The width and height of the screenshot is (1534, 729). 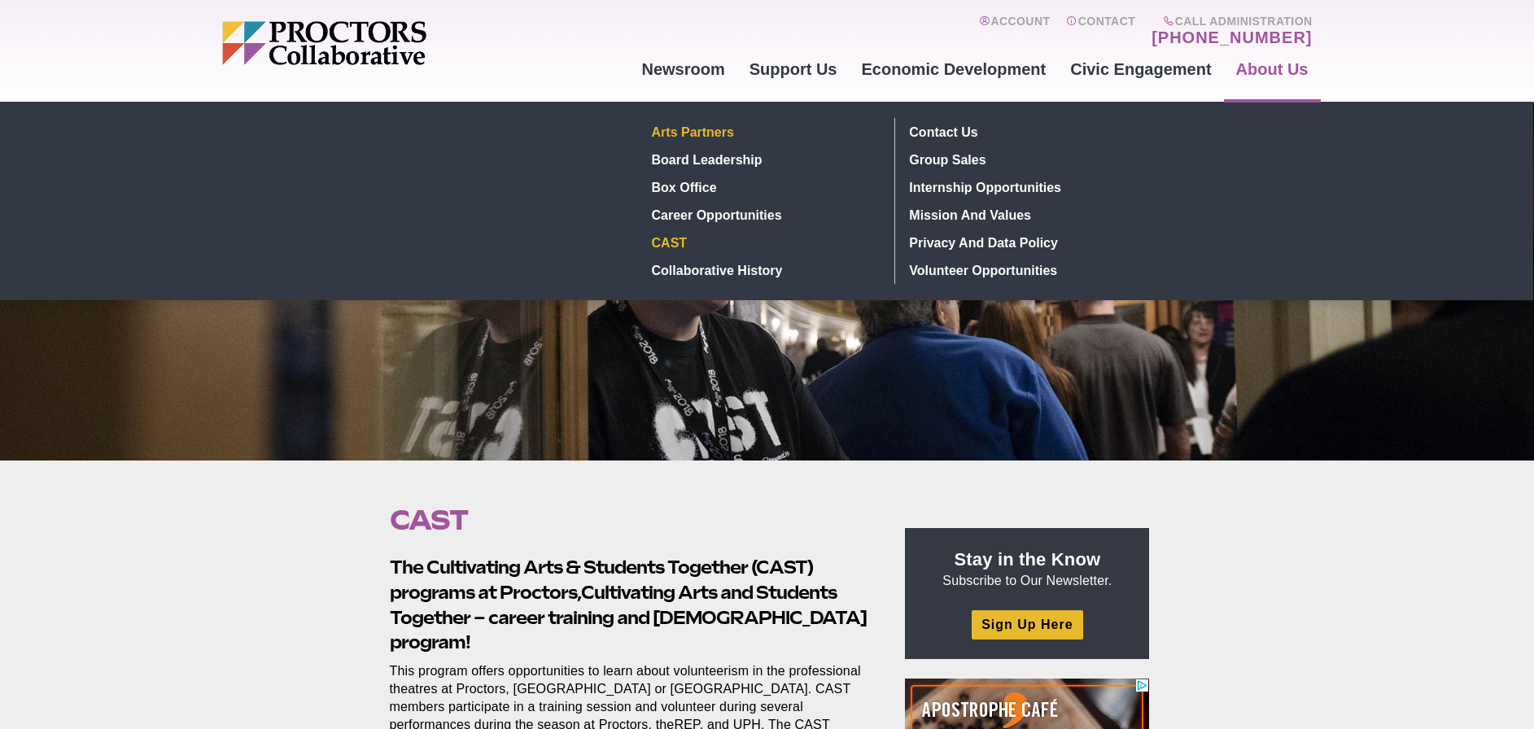 I want to click on a: Sign Up Here, so click(x=1027, y=624).